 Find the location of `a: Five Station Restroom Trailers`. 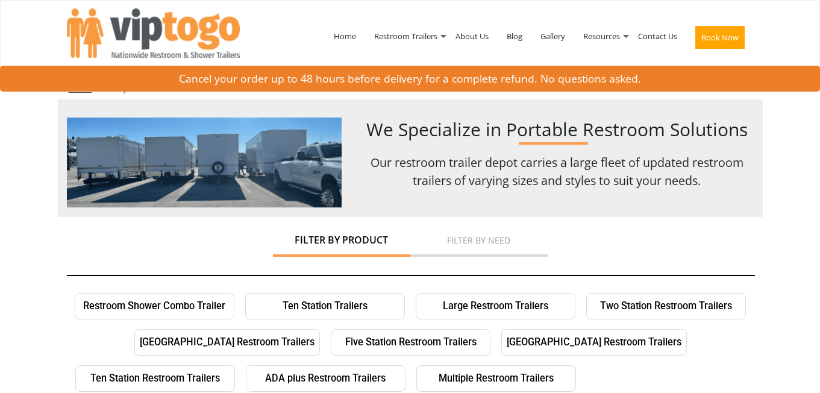

a: Five Station Restroom Trailers is located at coordinates (410, 342).